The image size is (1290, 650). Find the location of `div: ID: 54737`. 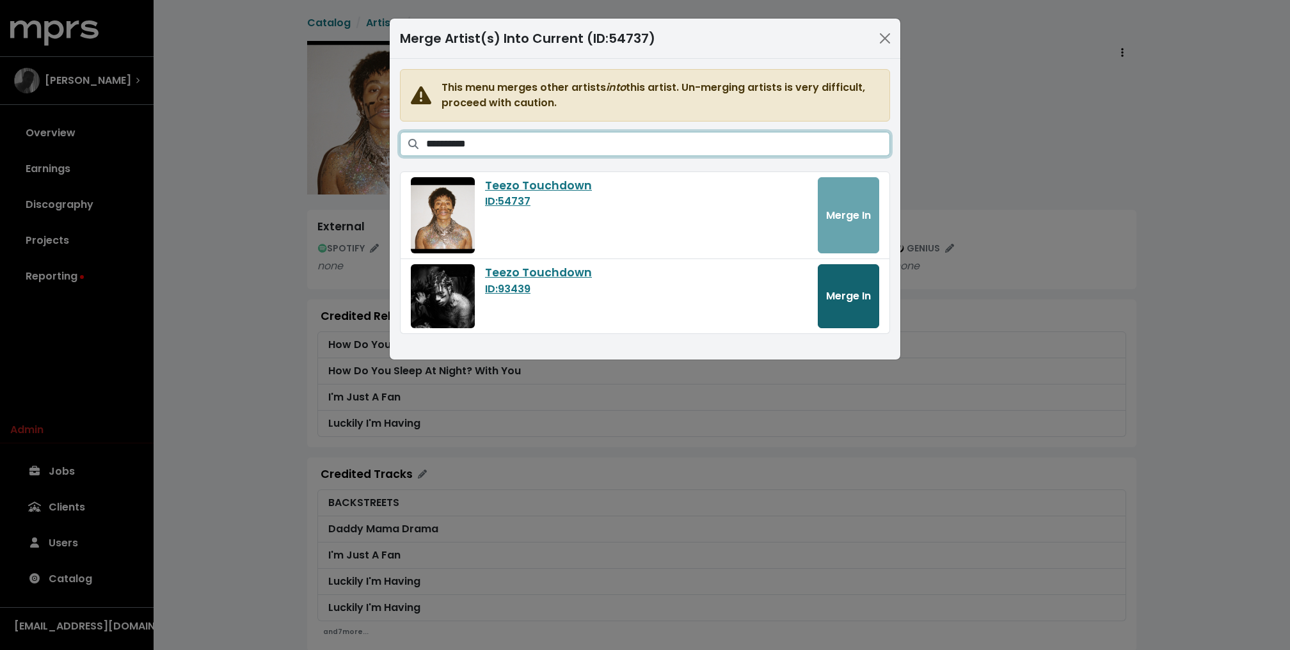

div: ID: 54737 is located at coordinates (646, 201).